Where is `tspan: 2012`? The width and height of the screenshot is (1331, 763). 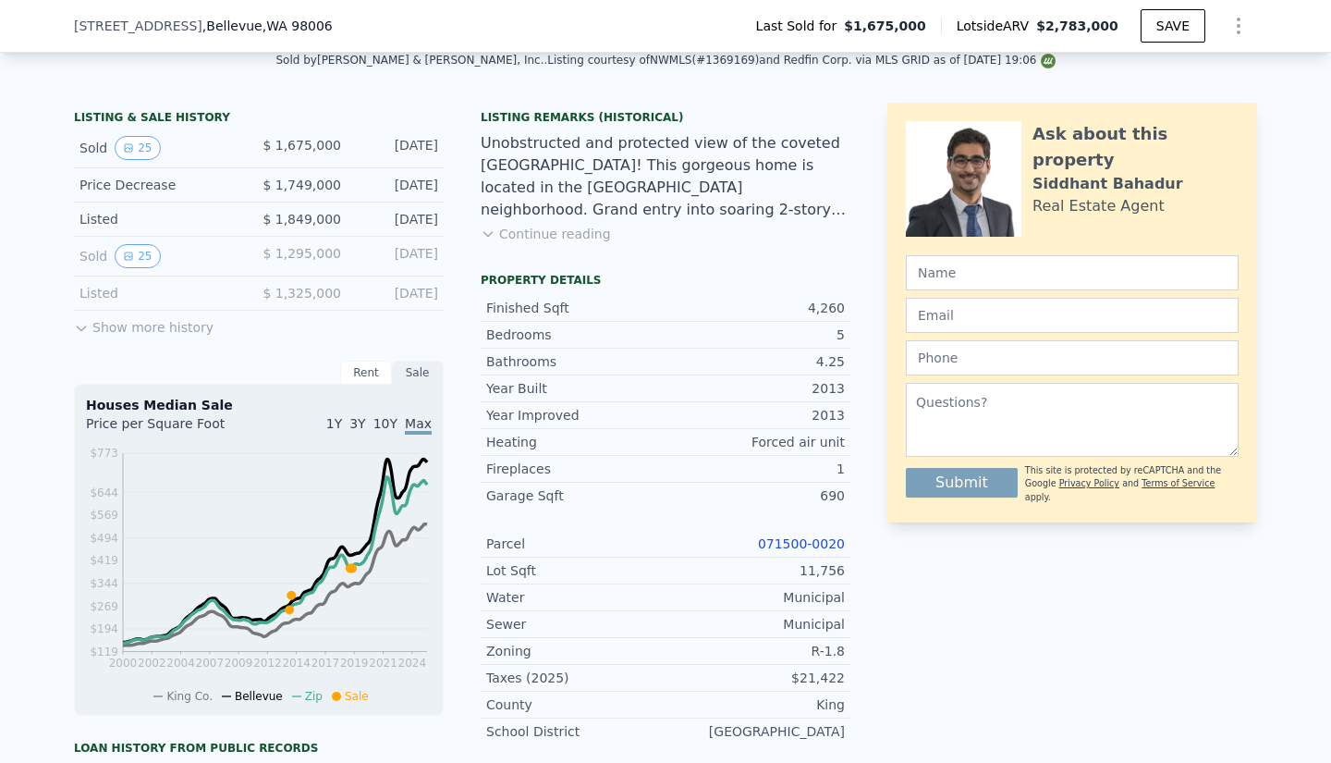 tspan: 2012 is located at coordinates (267, 663).